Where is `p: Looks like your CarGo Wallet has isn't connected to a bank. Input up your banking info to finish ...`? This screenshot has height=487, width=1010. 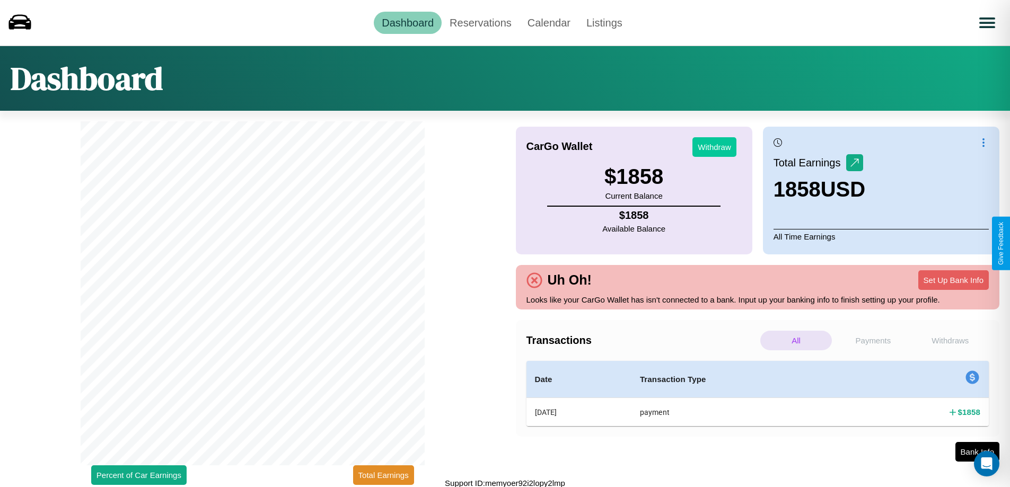
p: Looks like your CarGo Wallet has isn't connected to a bank. Input up your banking info to finish ... is located at coordinates (758, 300).